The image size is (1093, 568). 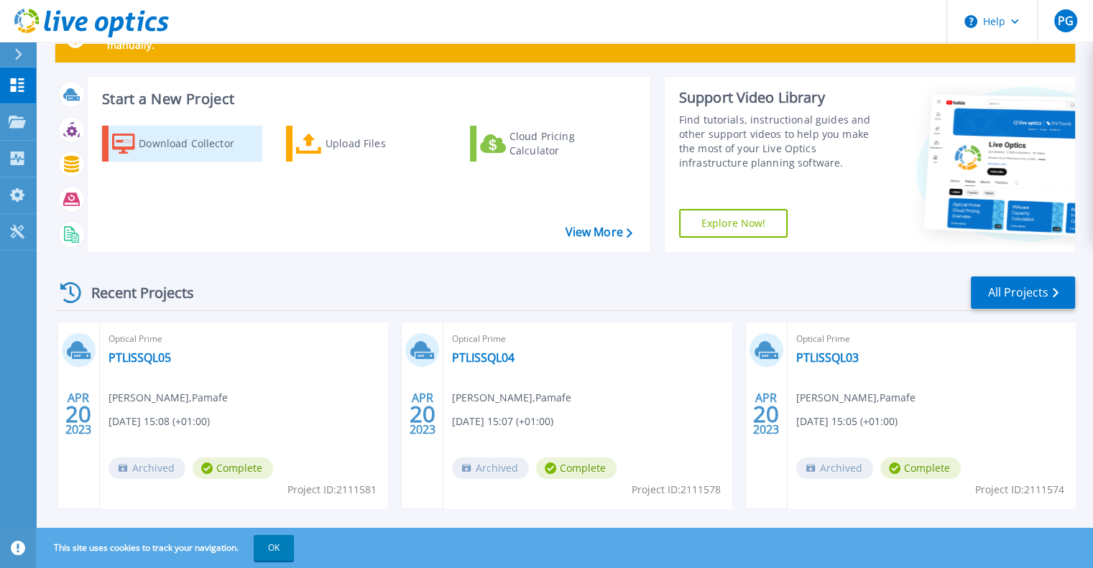 I want to click on span: Project ID: 2111574, so click(x=1020, y=490).